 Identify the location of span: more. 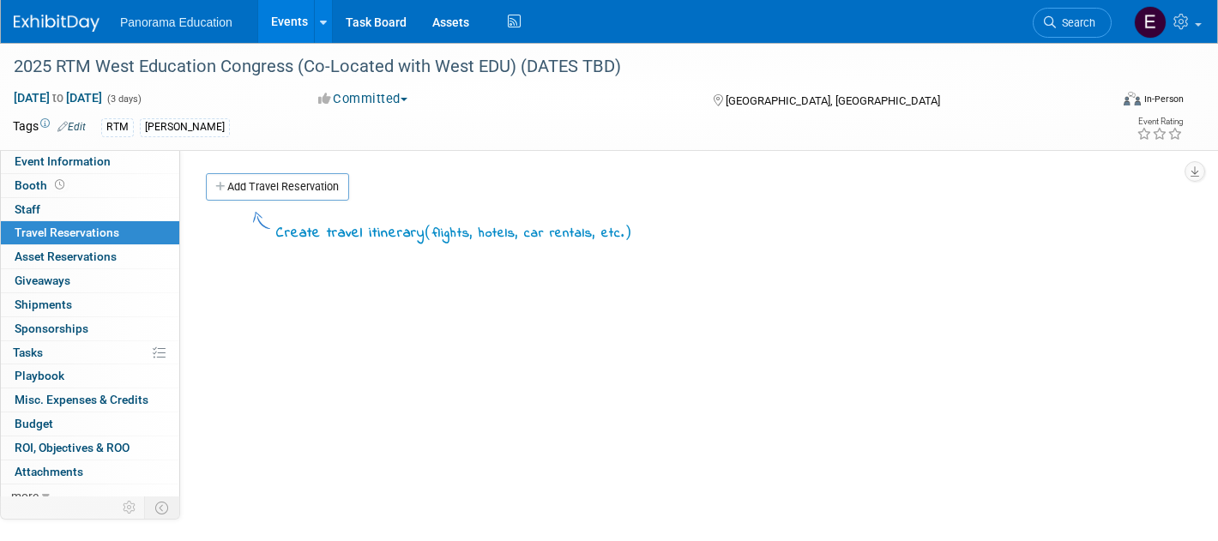
(25, 496).